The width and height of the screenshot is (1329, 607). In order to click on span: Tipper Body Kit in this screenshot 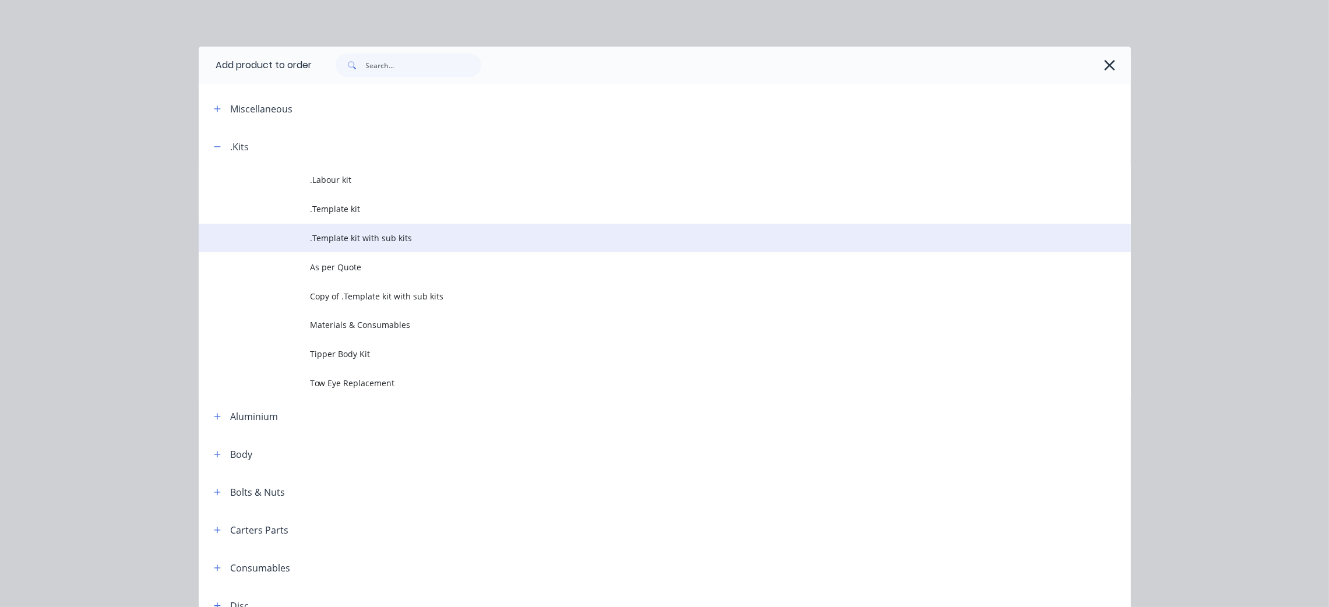, I will do `click(638, 354)`.